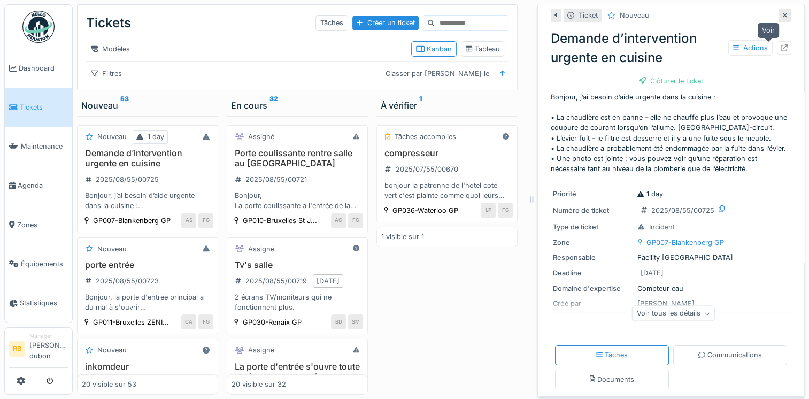 This screenshot has width=809, height=399. What do you see at coordinates (131, 322) in the screenshot?
I see `div: GP011-Bruxelles ZENI...` at bounding box center [131, 322].